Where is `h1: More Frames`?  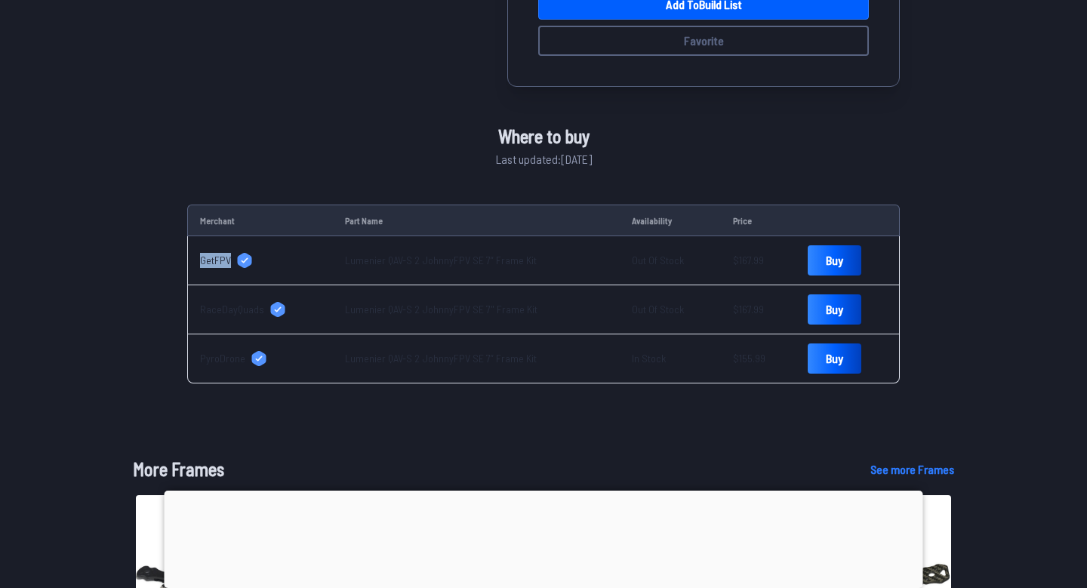 h1: More Frames is located at coordinates (489, 470).